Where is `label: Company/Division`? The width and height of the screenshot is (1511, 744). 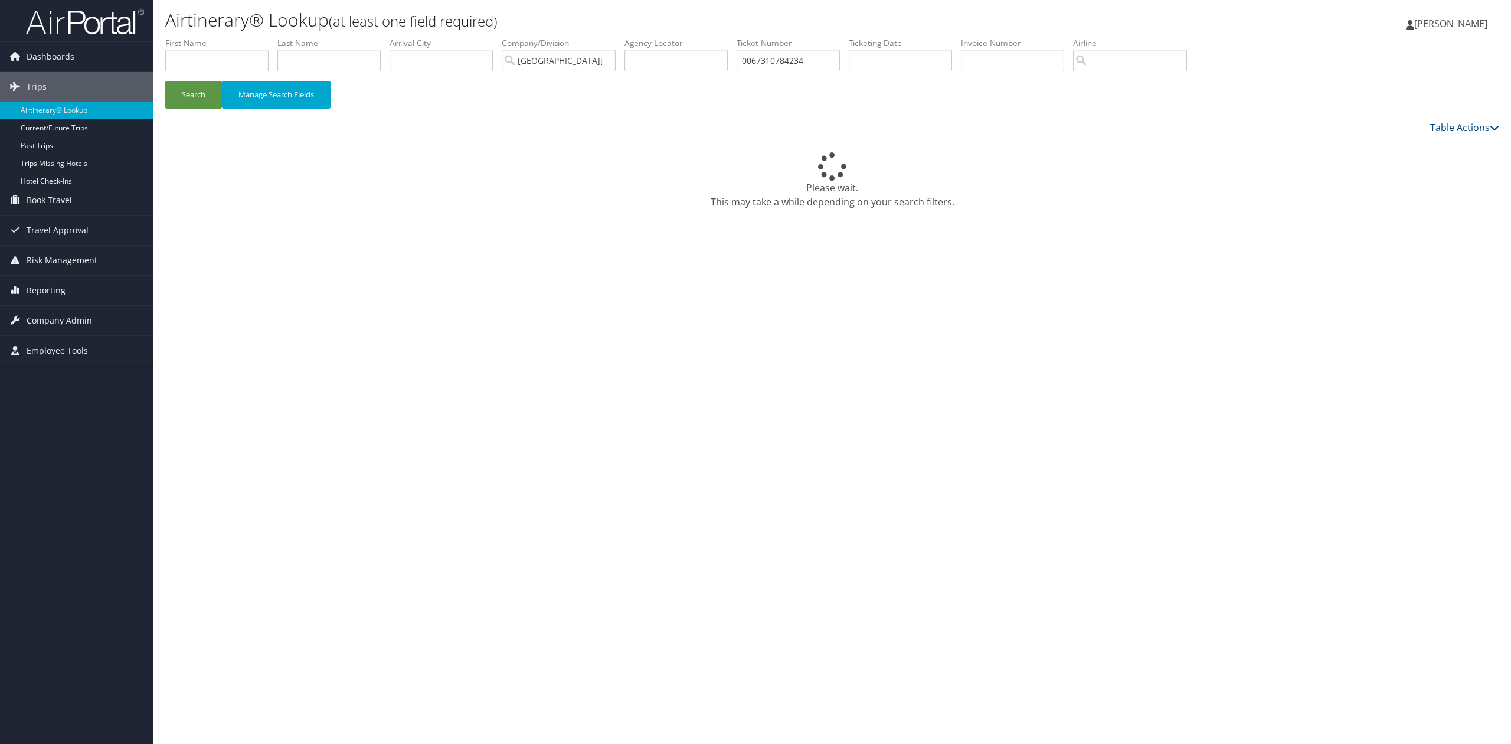 label: Company/Division is located at coordinates (563, 43).